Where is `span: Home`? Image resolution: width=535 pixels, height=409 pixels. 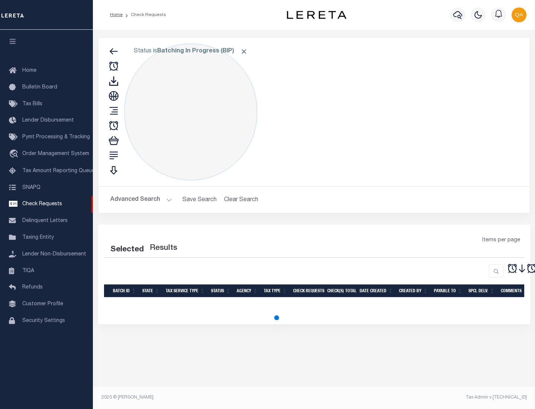 span: Home is located at coordinates (29, 71).